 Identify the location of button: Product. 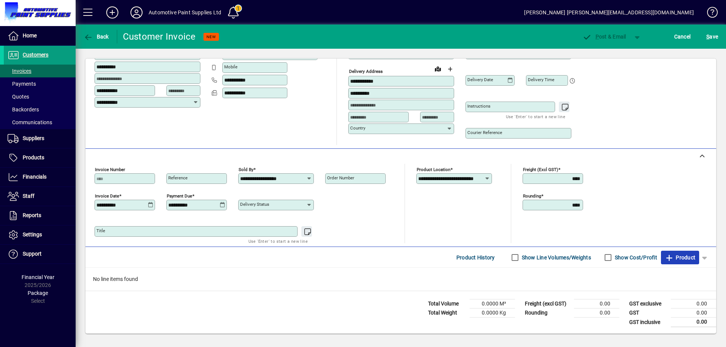
(680, 258).